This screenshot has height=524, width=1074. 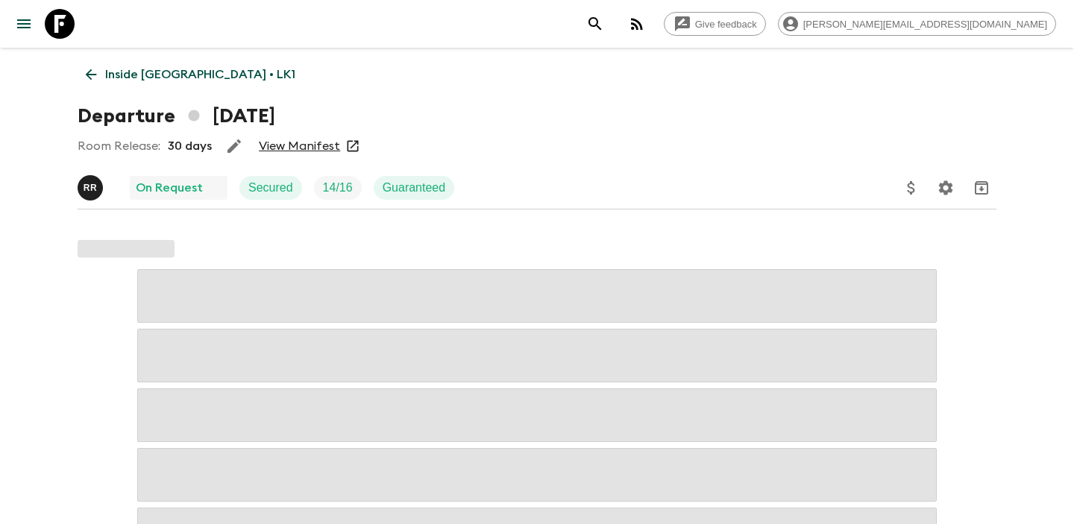 What do you see at coordinates (338, 188) in the screenshot?
I see `div: Trip Fill` at bounding box center [338, 188].